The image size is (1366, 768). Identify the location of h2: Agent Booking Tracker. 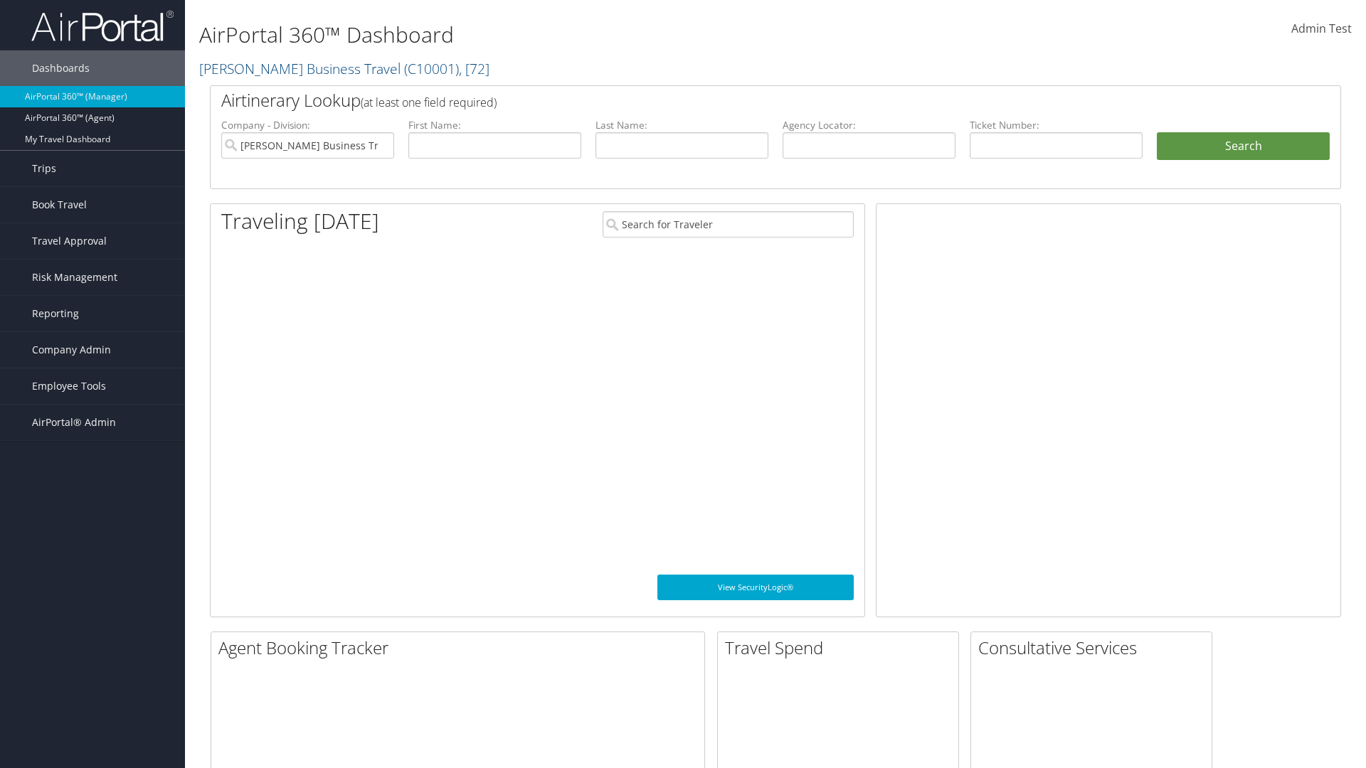
(461, 648).